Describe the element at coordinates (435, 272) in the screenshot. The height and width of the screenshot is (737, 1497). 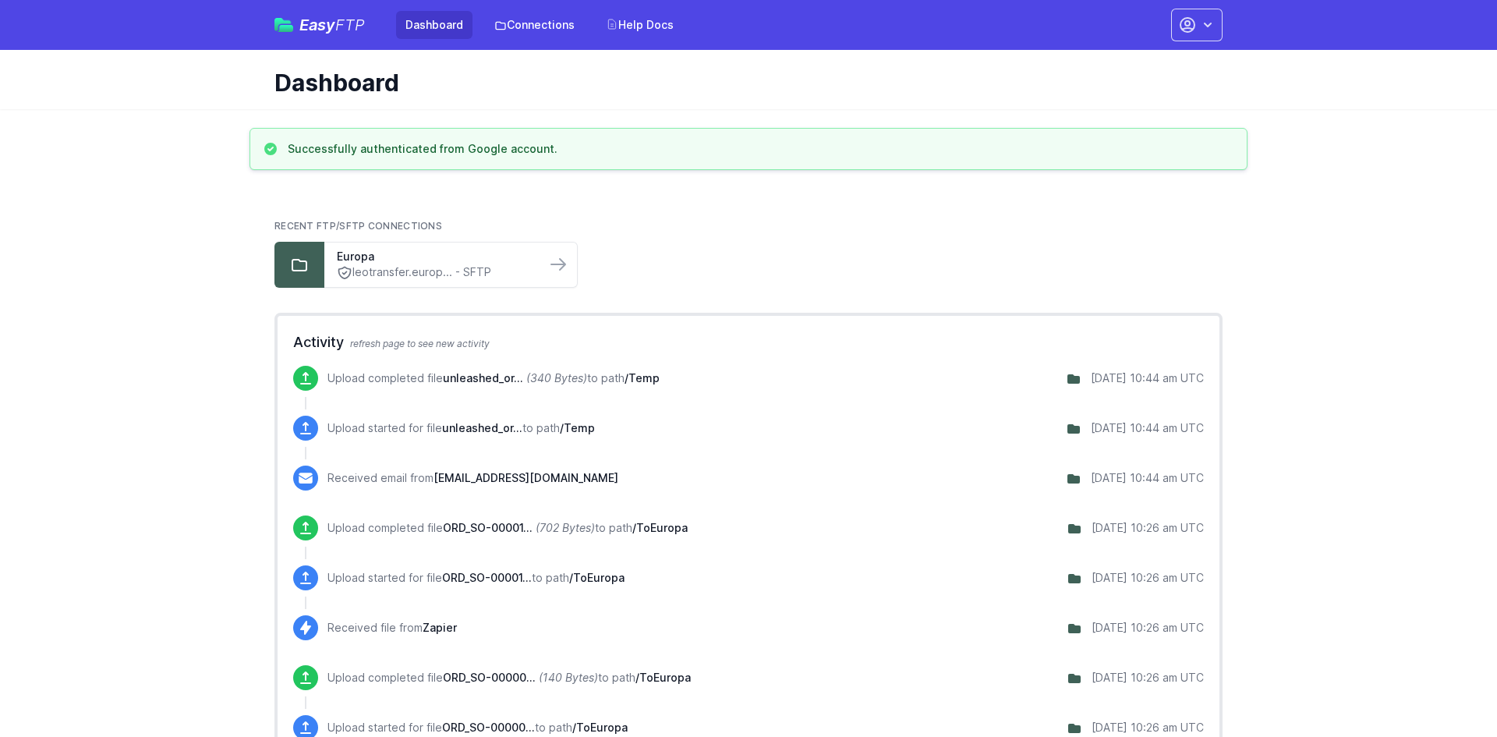
I see `a: leotransfer.europ... - SFTP` at that location.